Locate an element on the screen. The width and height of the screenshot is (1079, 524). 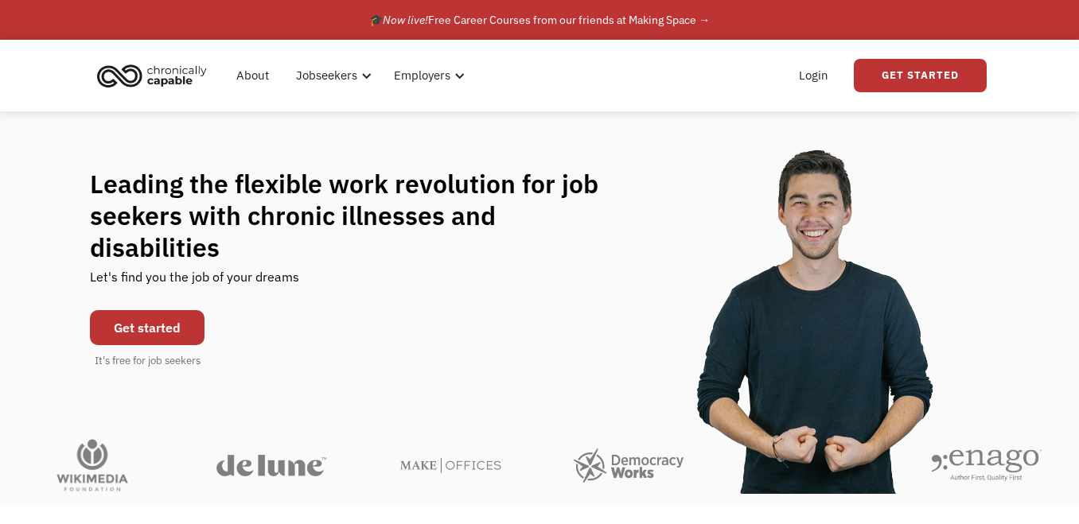
img: Chronically Capable logo is located at coordinates (152, 76).